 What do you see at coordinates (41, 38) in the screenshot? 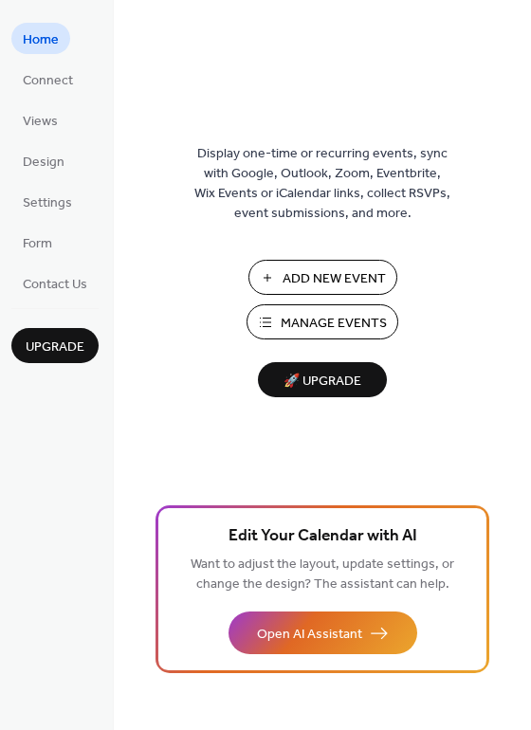
I see `a: Home` at bounding box center [41, 38].